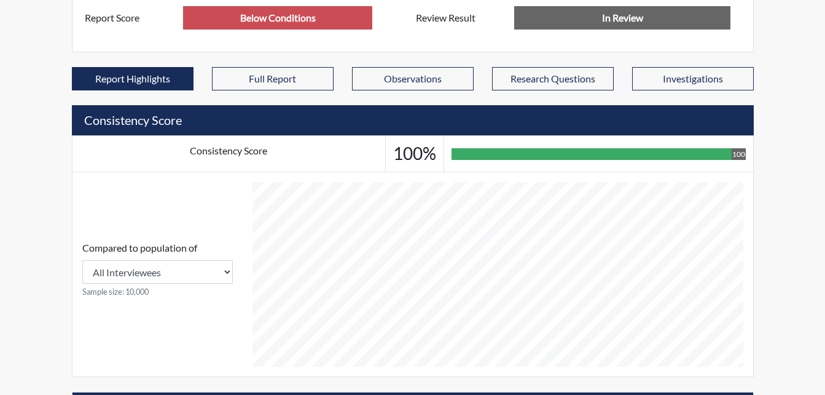 The image size is (825, 395). Describe the element at coordinates (739, 154) in the screenshot. I see `div: 100` at that location.